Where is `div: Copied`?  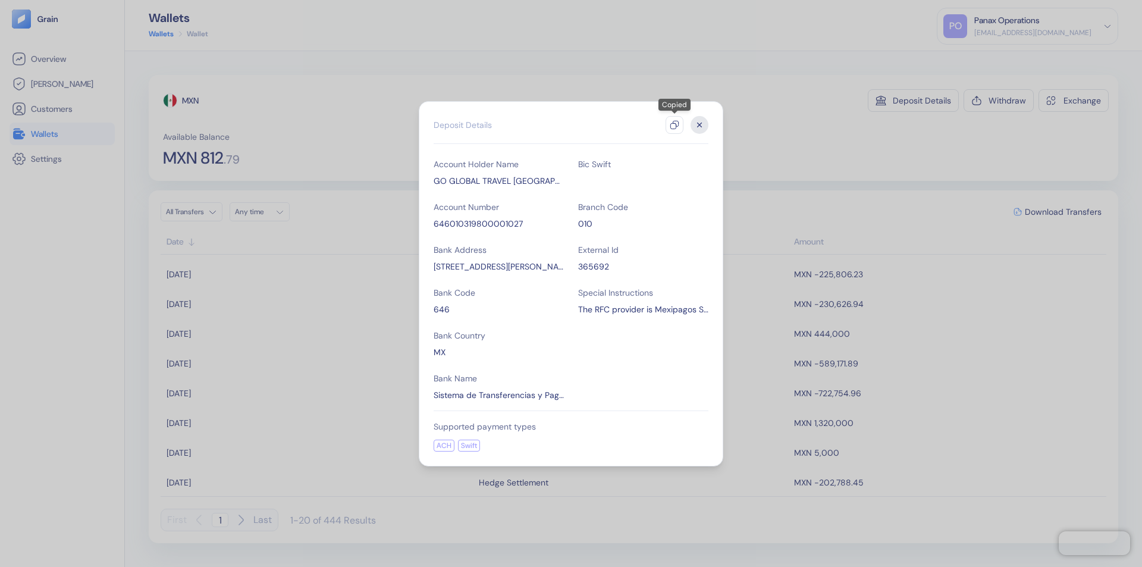 div: Copied is located at coordinates (674, 105).